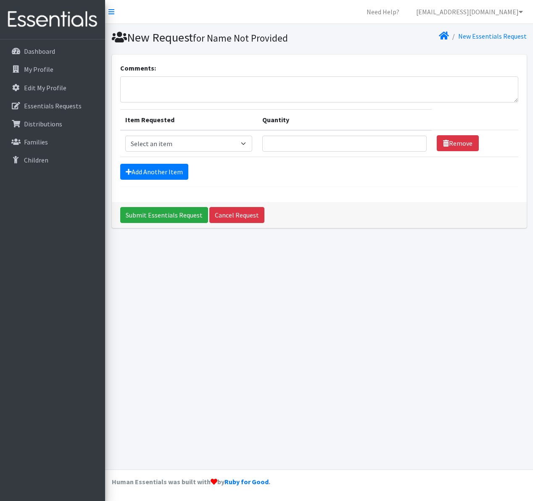 This screenshot has height=501, width=533. What do you see at coordinates (39, 69) in the screenshot?
I see `p: My Profile` at bounding box center [39, 69].